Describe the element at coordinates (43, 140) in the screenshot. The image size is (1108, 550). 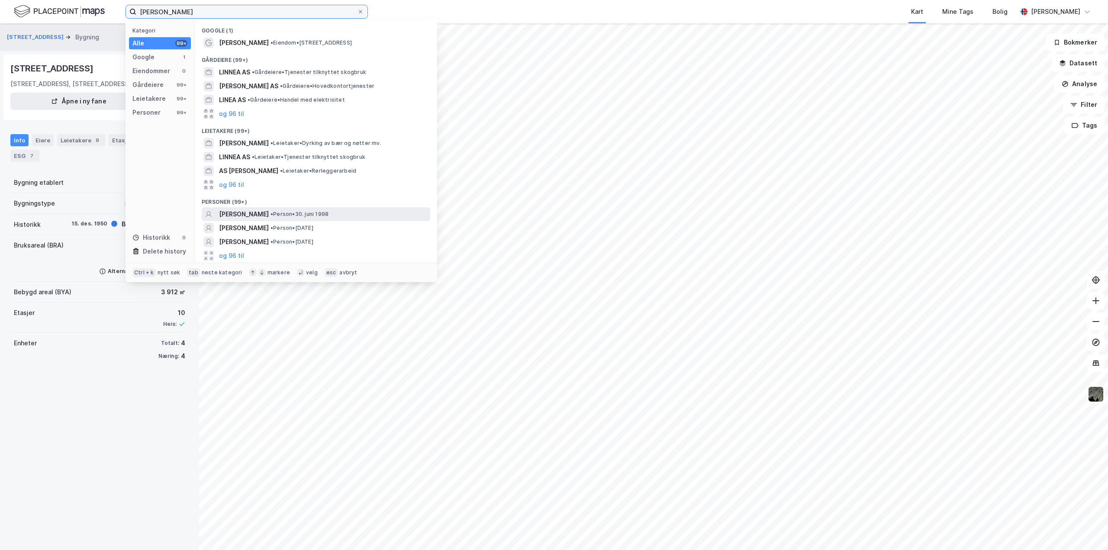
I see `div: Eiere` at that location.